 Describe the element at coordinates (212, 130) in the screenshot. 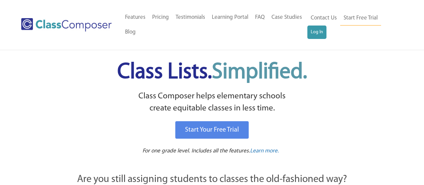

I see `a: Start Your Free Trial` at that location.